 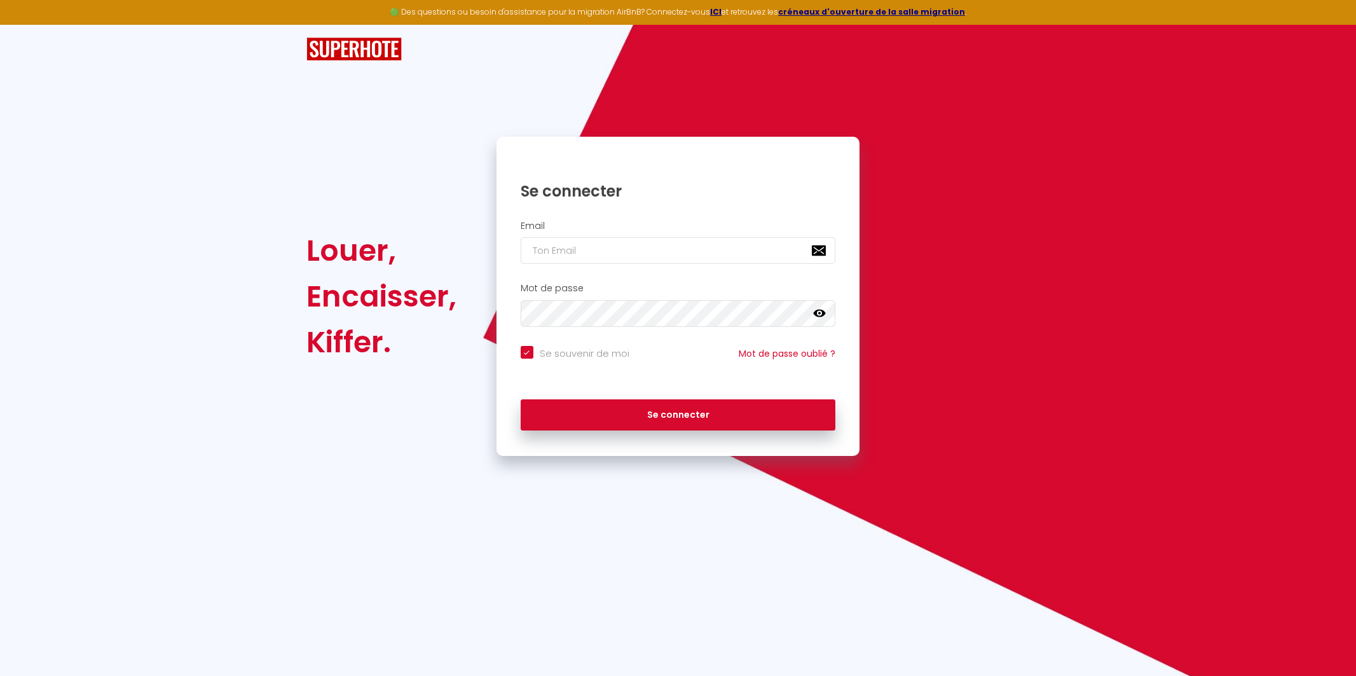 What do you see at coordinates (678, 191) in the screenshot?
I see `h1: Se connecter` at bounding box center [678, 191].